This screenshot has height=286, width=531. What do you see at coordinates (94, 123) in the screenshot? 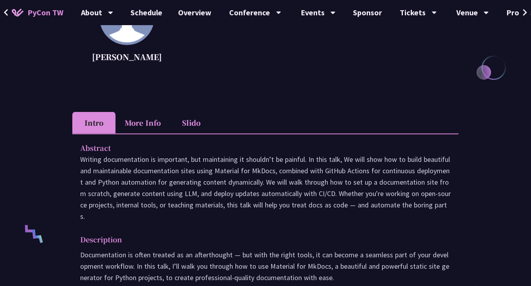
I see `li: Intro` at bounding box center [94, 123].